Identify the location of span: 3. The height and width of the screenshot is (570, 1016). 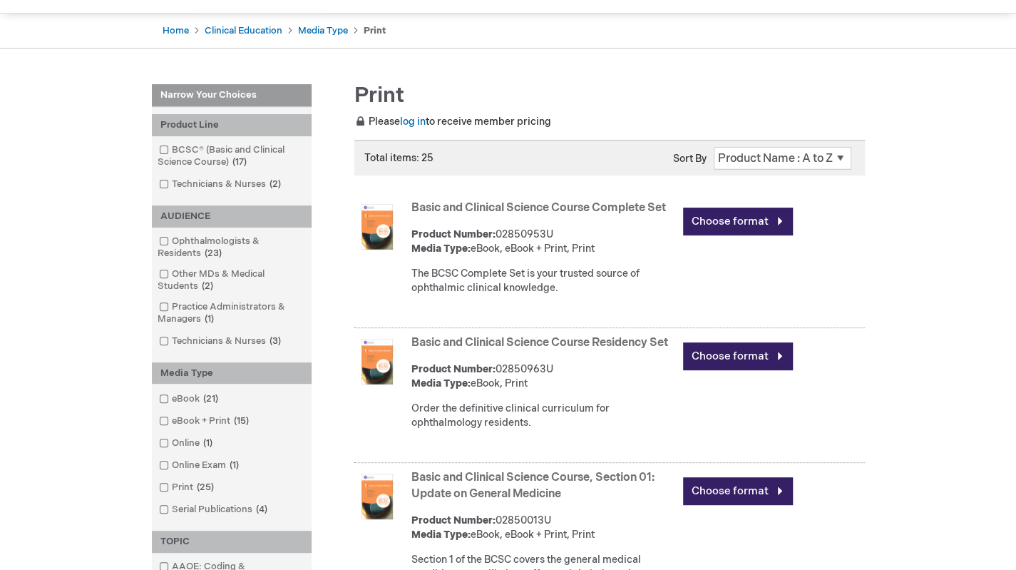
(275, 341).